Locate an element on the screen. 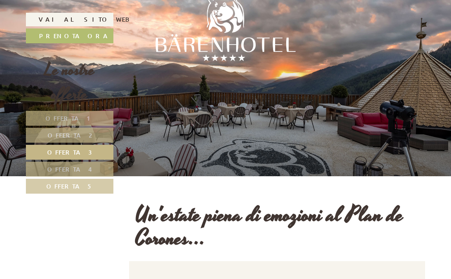 The width and height of the screenshot is (451, 279). span: Offerta 1 is located at coordinates (70, 118).